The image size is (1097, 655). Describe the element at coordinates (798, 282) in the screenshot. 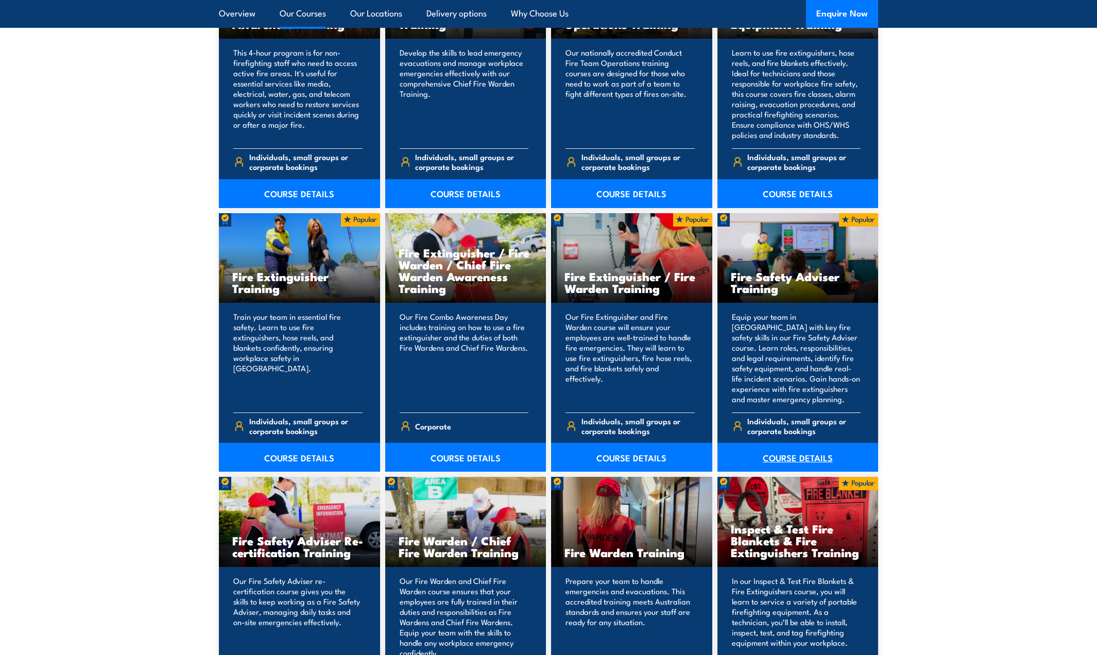

I see `h3: Fire Safety Adviser Training` at that location.